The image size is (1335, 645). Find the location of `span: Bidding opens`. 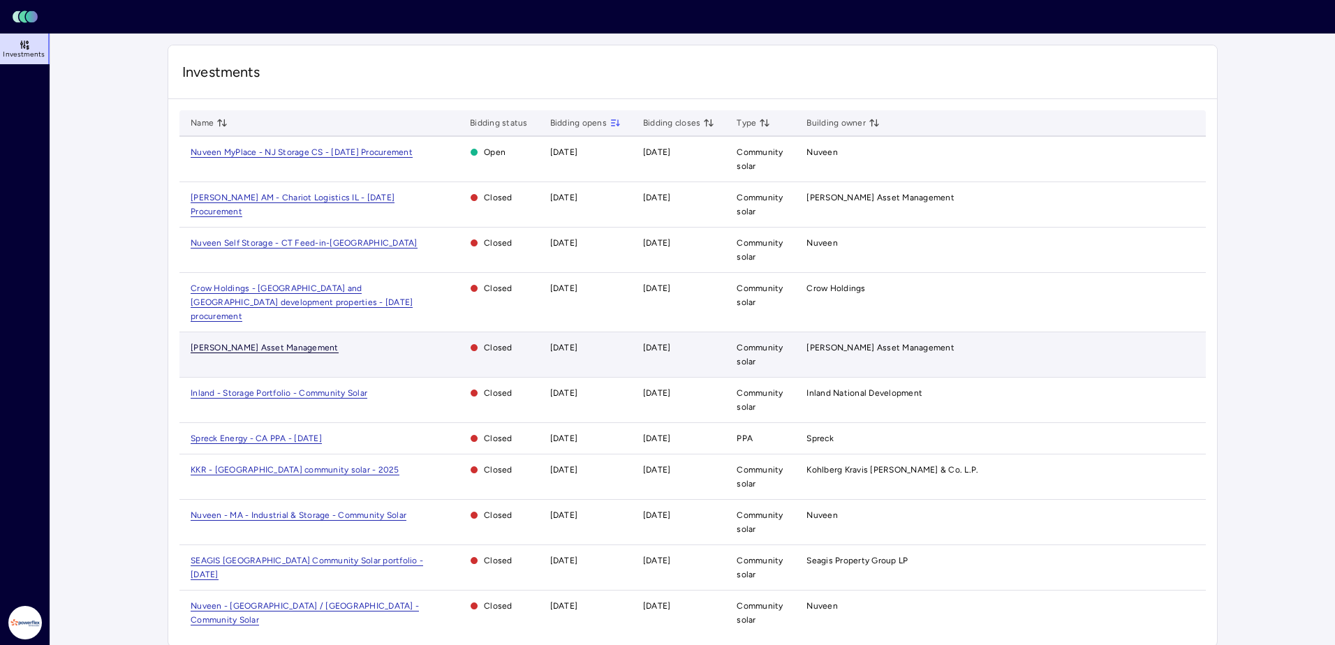

span: Bidding opens is located at coordinates (585, 123).